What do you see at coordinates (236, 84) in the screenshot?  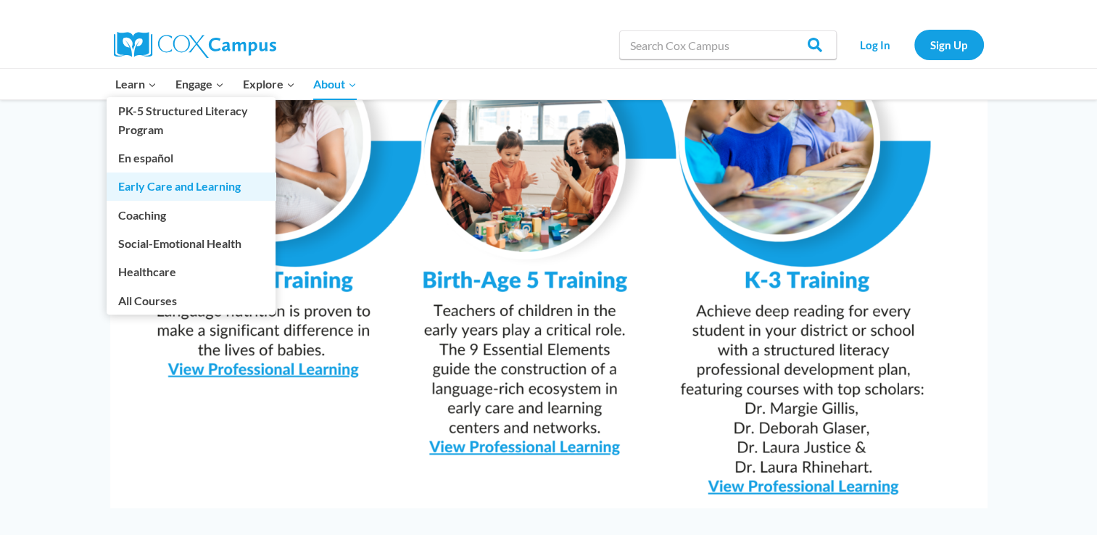 I see `nav: Primary Navigation` at bounding box center [236, 84].